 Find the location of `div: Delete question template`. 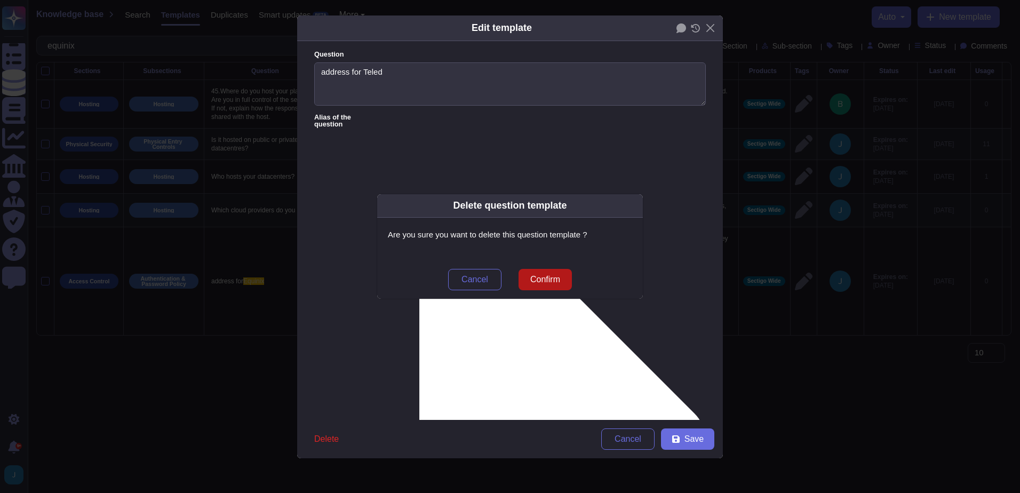

div: Delete question template is located at coordinates (510, 205).